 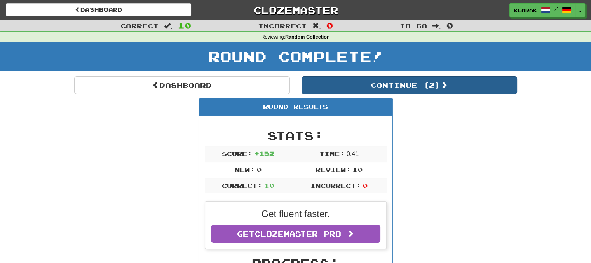 I want to click on div: Round Results, so click(x=296, y=107).